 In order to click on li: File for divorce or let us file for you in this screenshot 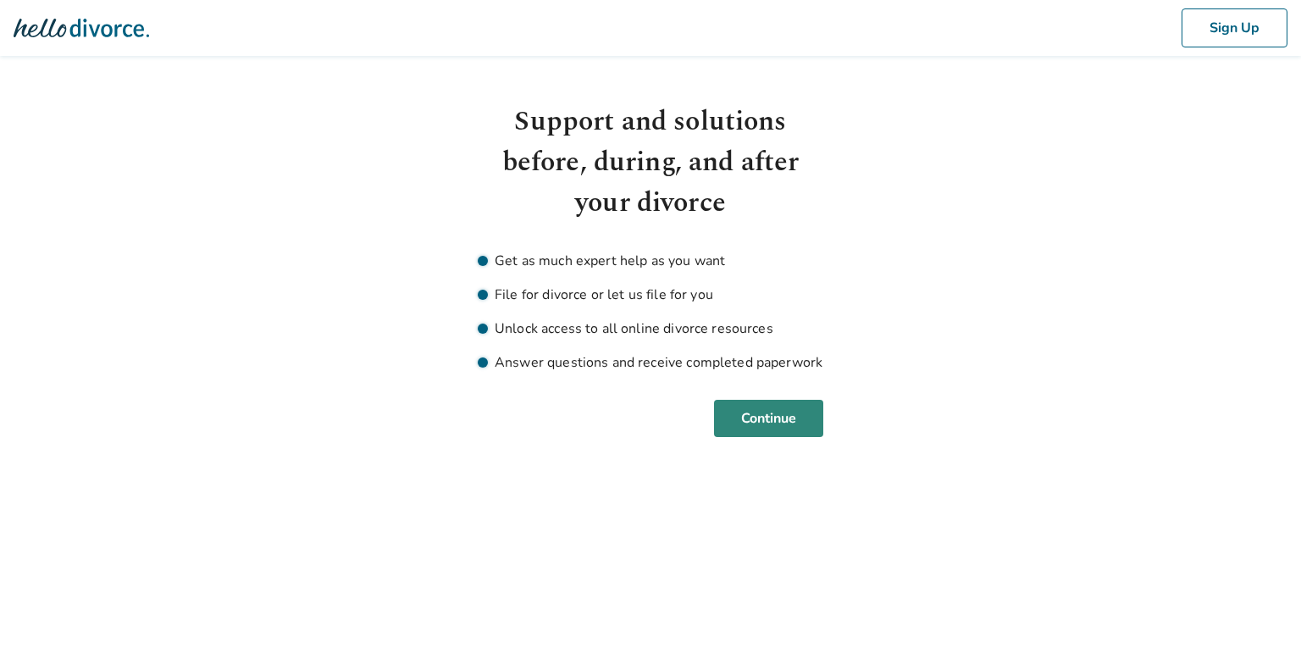, I will do `click(650, 295)`.